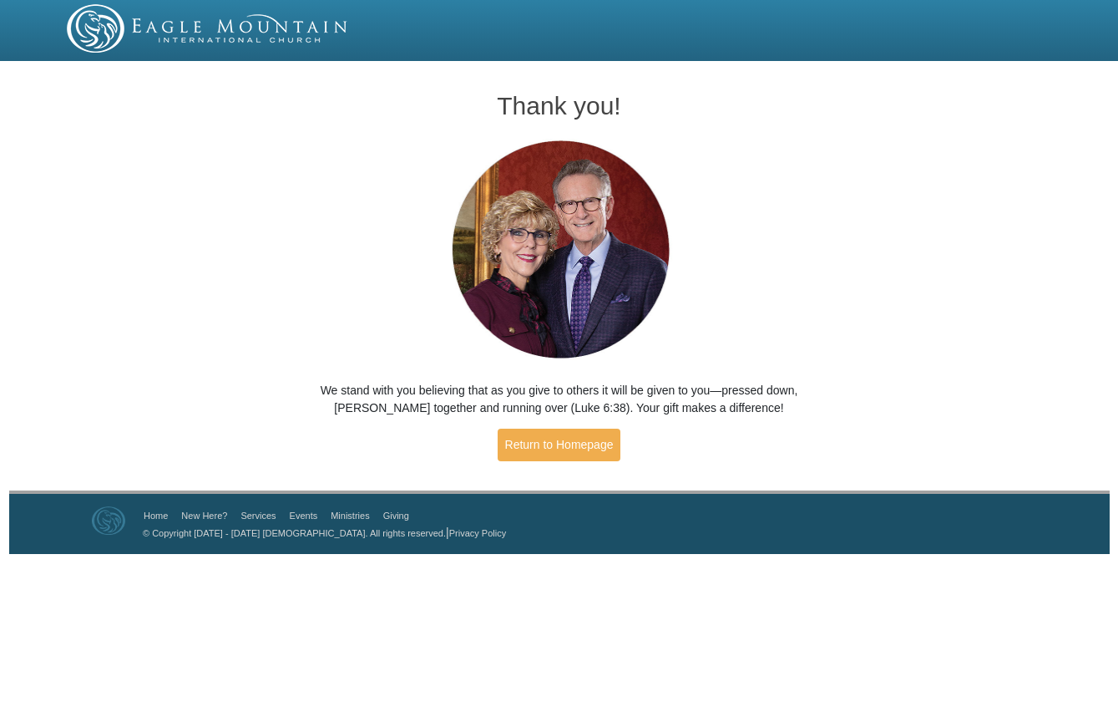 This screenshot has width=1118, height=712. I want to click on a: Events, so click(304, 515).